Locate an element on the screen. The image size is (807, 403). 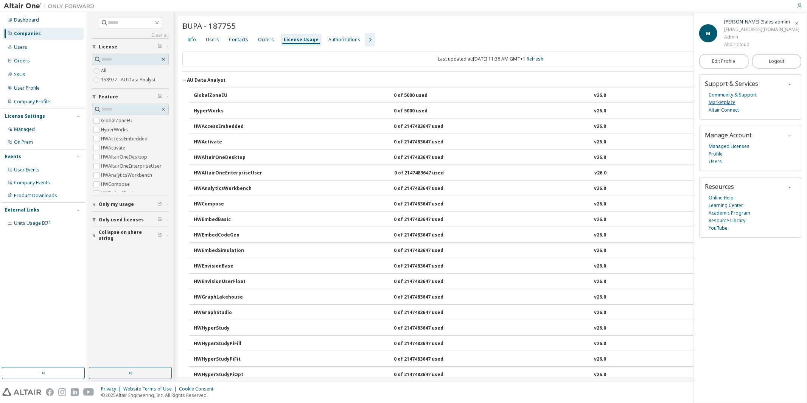
span: Collapse on share string is located at coordinates (128, 235).